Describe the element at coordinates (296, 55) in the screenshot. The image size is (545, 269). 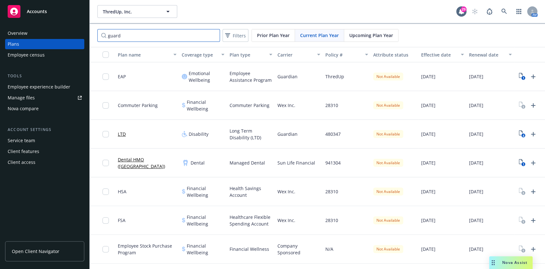
I see `div: Carrier` at that location.